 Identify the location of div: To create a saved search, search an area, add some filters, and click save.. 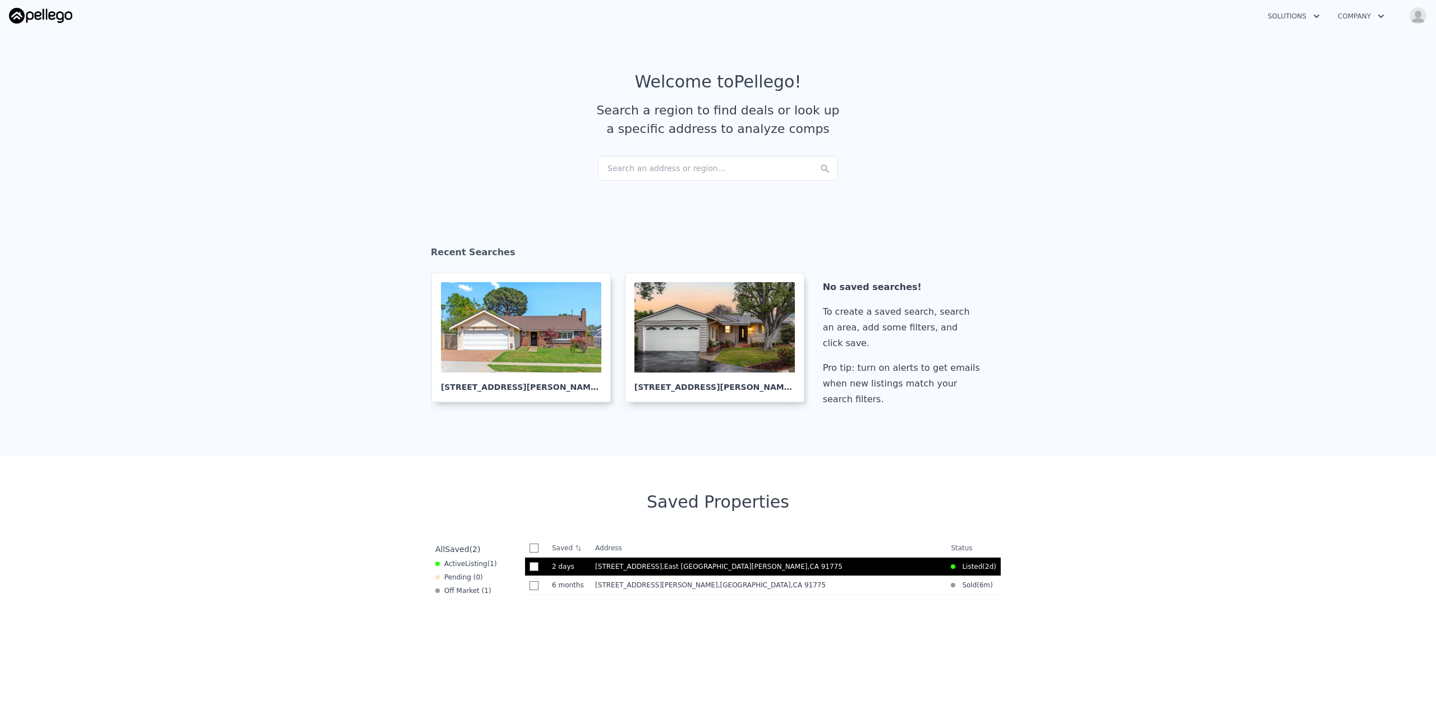
(904, 328).